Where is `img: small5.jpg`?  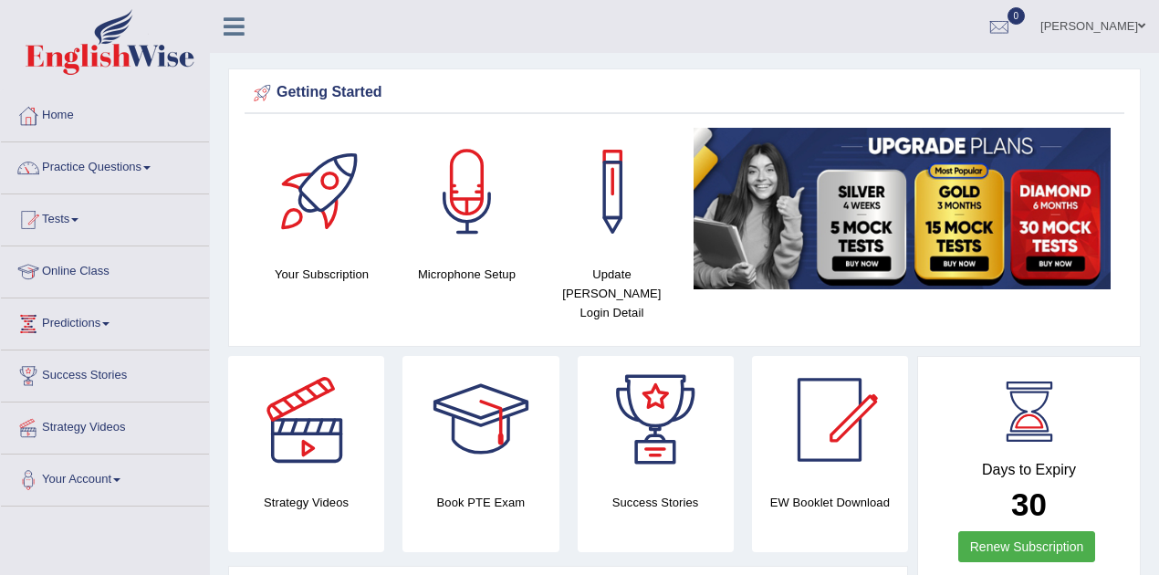 img: small5.jpg is located at coordinates (901, 208).